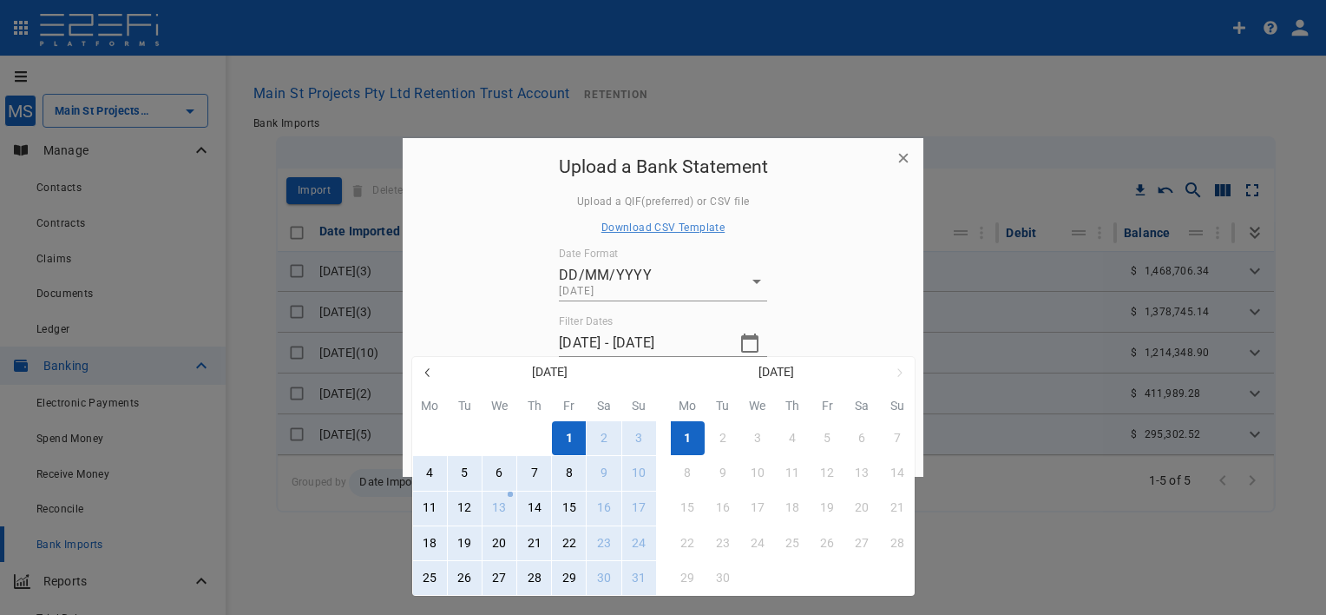 The width and height of the screenshot is (1326, 615). I want to click on button: 25 August 2025, so click(430, 577).